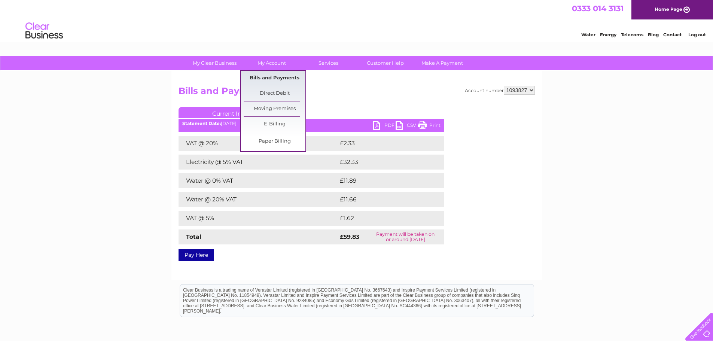 This screenshot has height=341, width=713. What do you see at coordinates (672, 34) in the screenshot?
I see `a: Contact` at bounding box center [672, 34].